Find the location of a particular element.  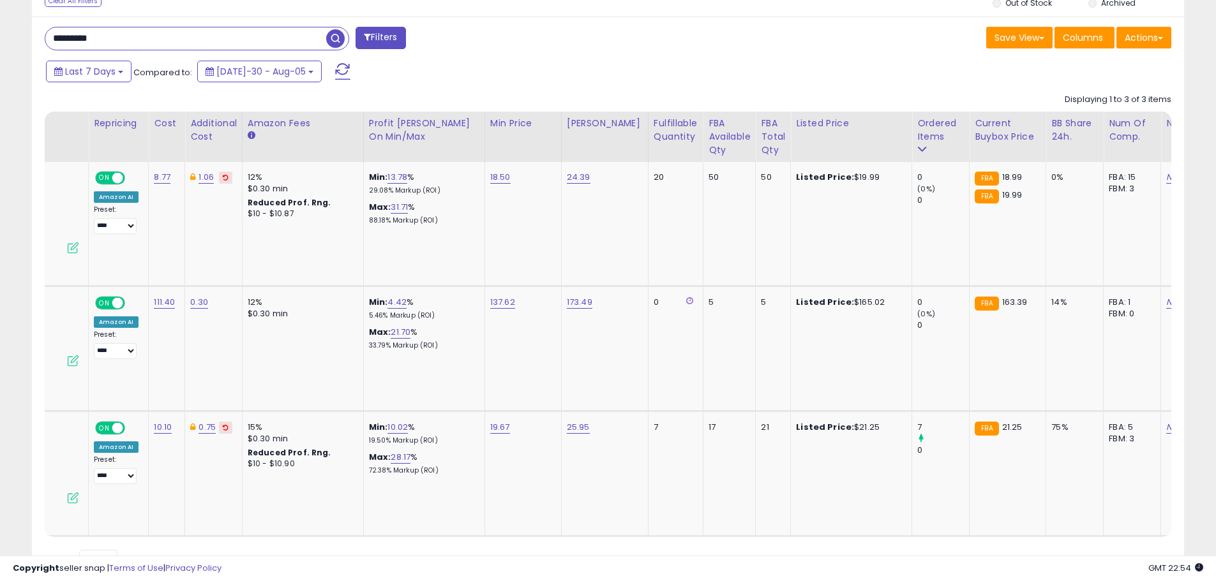

button: Filters is located at coordinates (380, 38).